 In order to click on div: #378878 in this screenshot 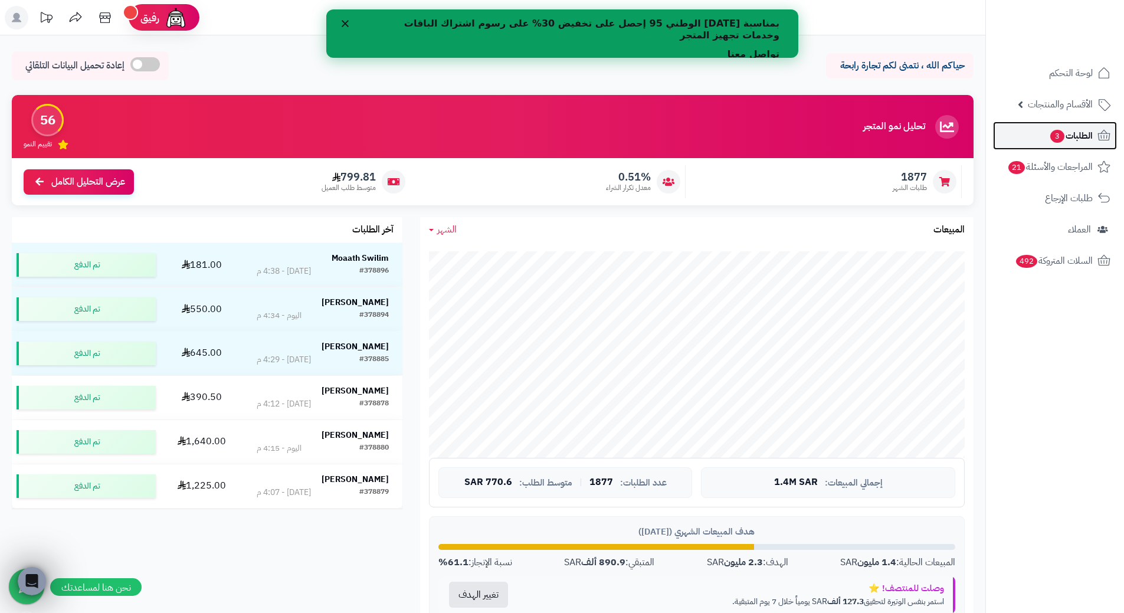, I will do `click(374, 404)`.